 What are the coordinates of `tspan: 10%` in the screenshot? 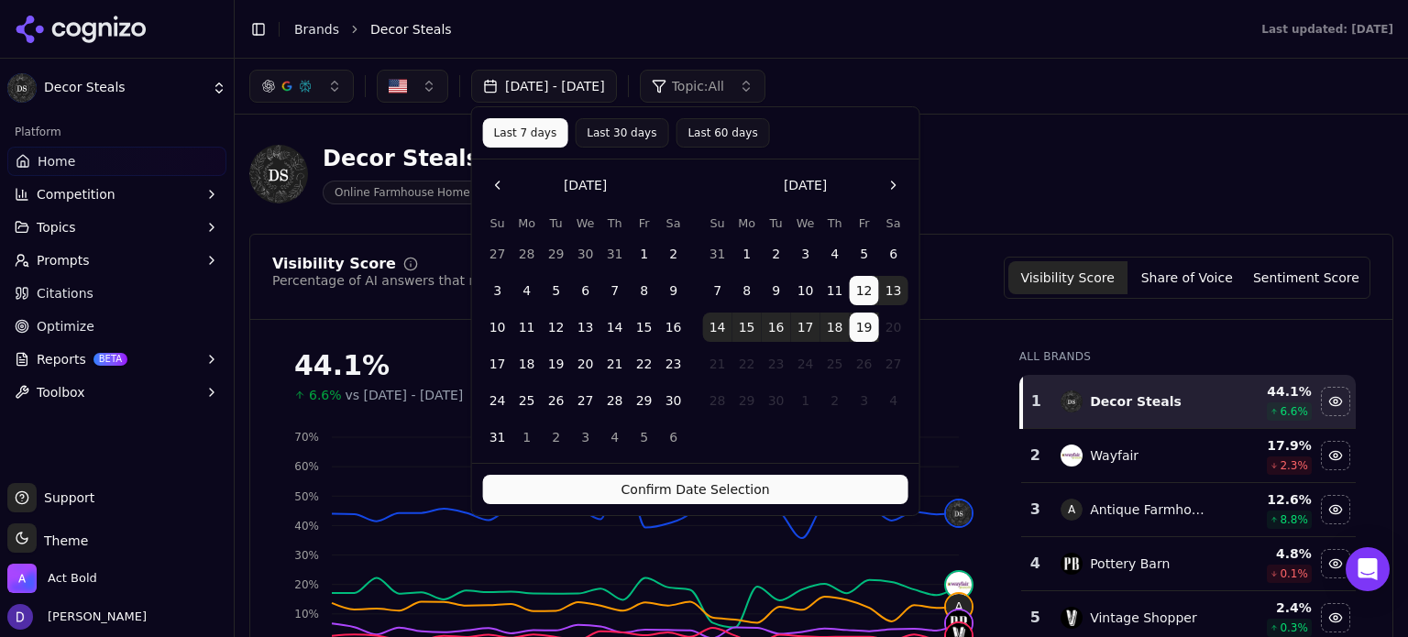 It's located at (306, 614).